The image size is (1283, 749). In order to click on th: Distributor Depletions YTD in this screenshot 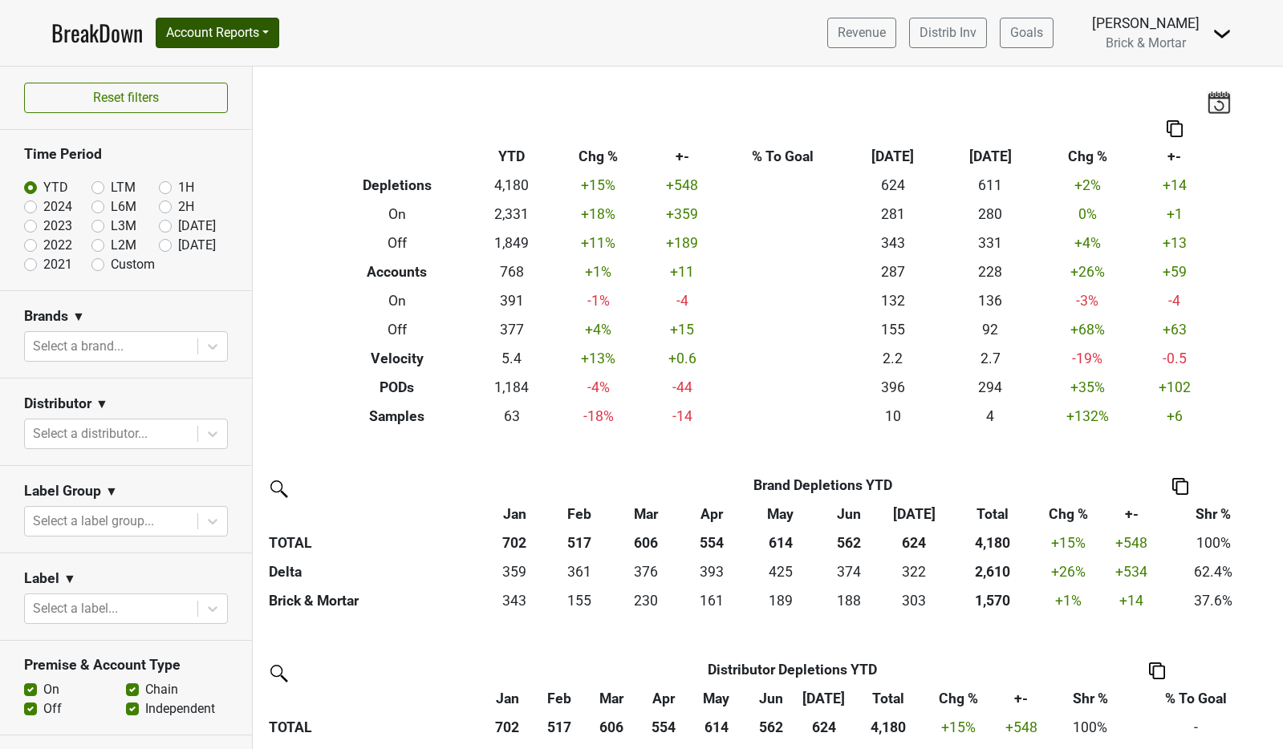, I will do `click(791, 670)`.